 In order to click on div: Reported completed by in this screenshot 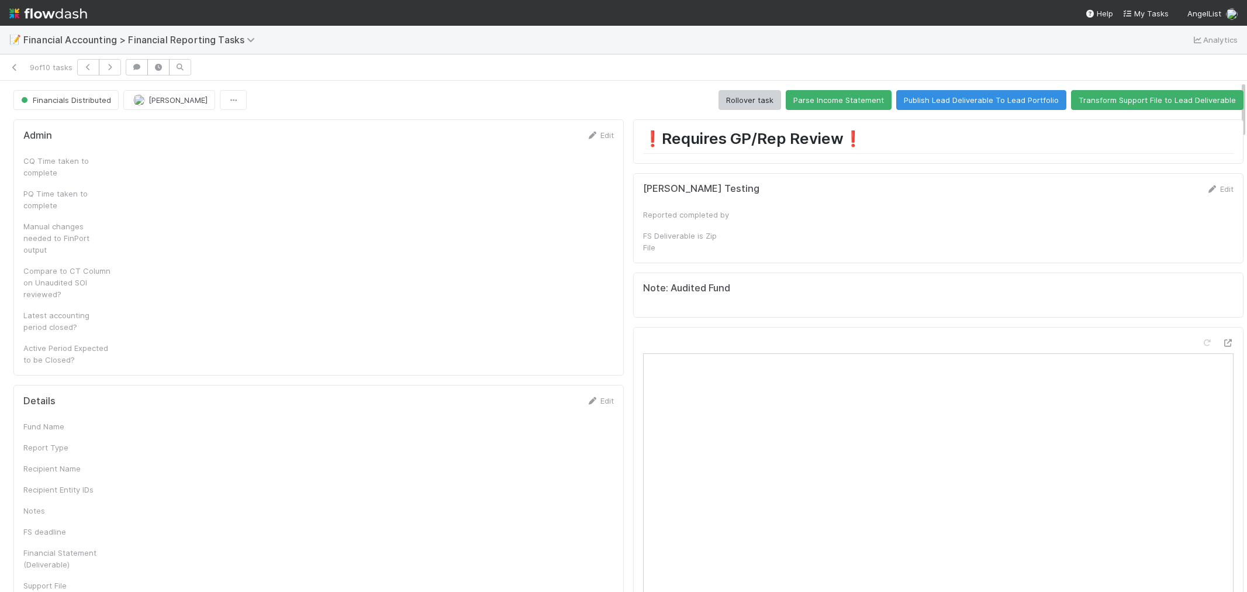, I will do `click(687, 215)`.